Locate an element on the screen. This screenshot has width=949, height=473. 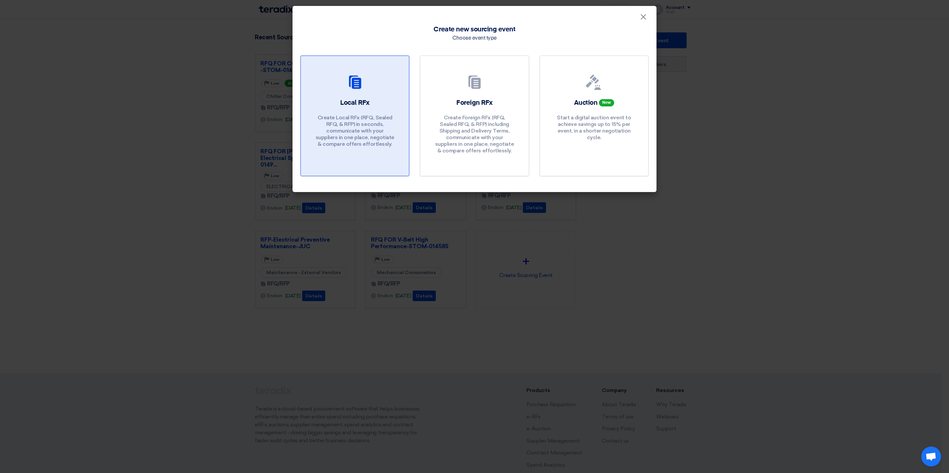
a: Foreign RFx Create Foreign RFx (RFQ, Sealed RFQ, & RFP) including Shipping and Delivery Terms, co... is located at coordinates (474, 116).